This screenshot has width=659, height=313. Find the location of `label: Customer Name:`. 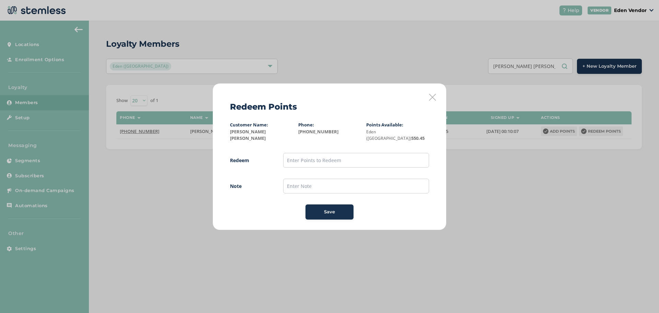

label: Customer Name: is located at coordinates (249, 125).